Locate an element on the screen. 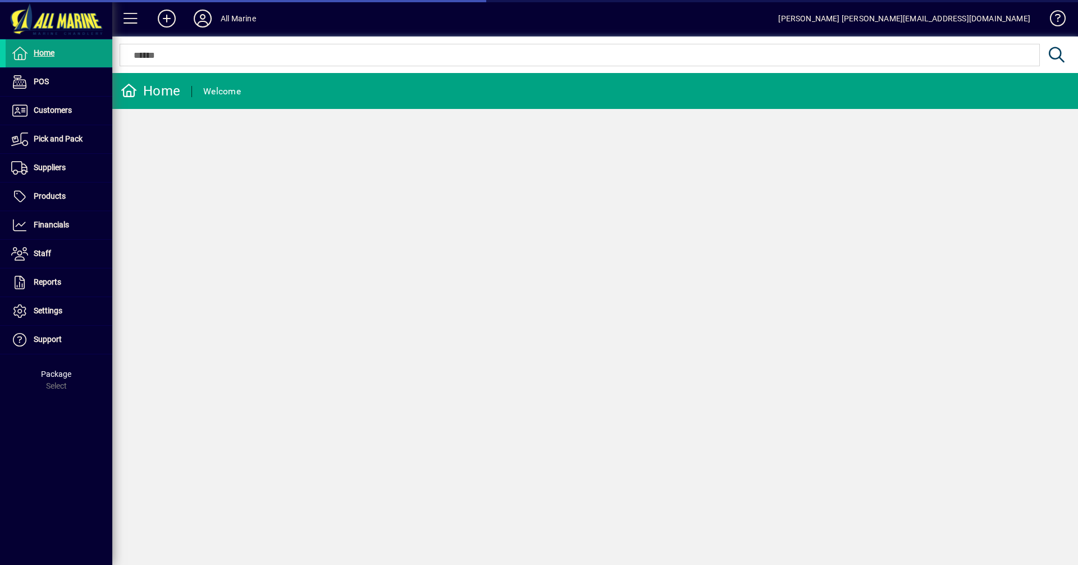 This screenshot has height=565, width=1078. span: Home is located at coordinates (44, 53).